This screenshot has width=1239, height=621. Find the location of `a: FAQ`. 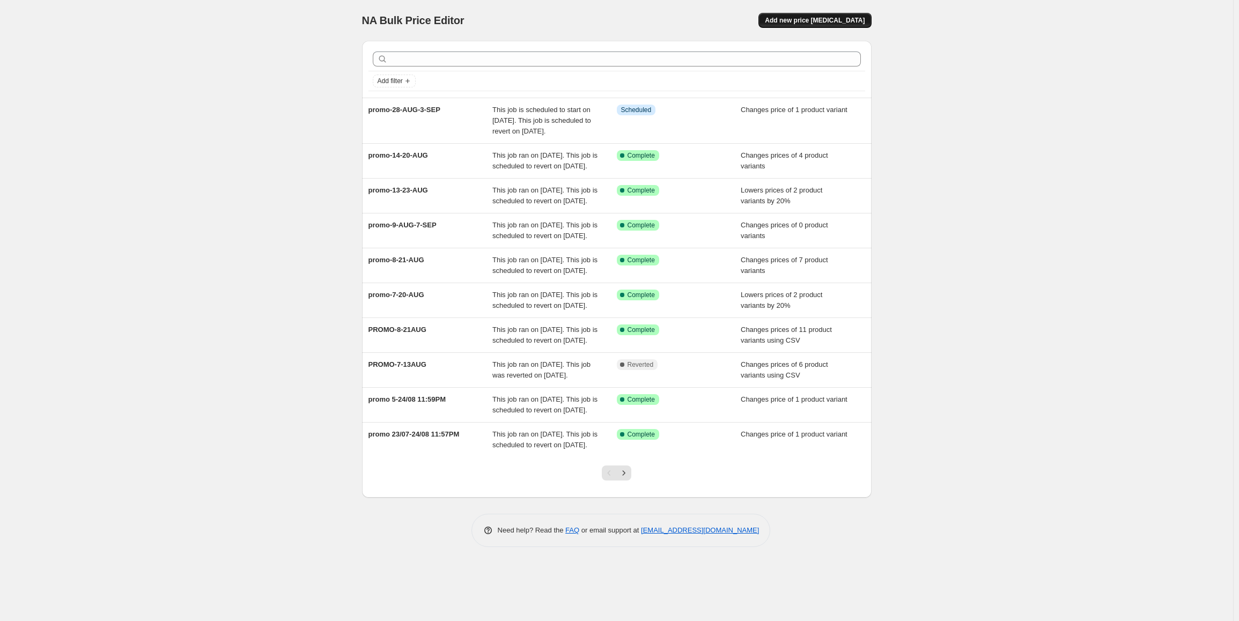

a: FAQ is located at coordinates (572, 530).